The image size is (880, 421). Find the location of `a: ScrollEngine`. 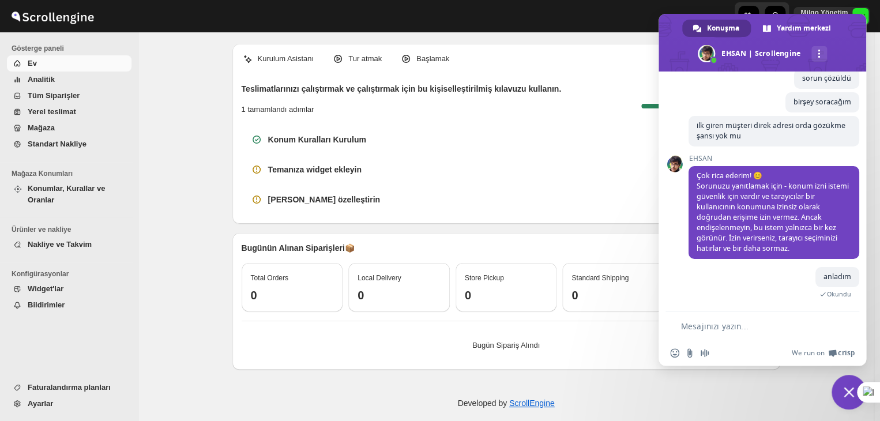

a: ScrollEngine is located at coordinates (532, 403).